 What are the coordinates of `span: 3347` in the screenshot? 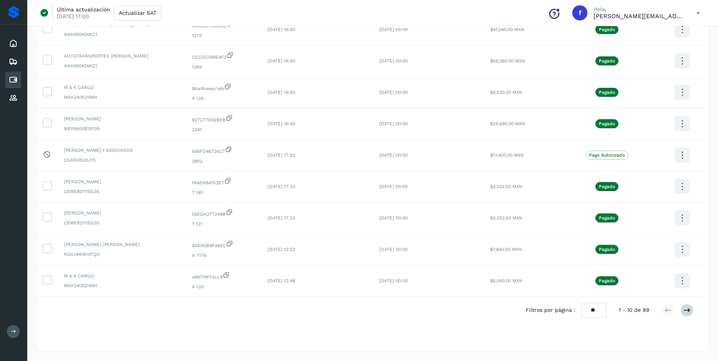 It's located at (224, 130).